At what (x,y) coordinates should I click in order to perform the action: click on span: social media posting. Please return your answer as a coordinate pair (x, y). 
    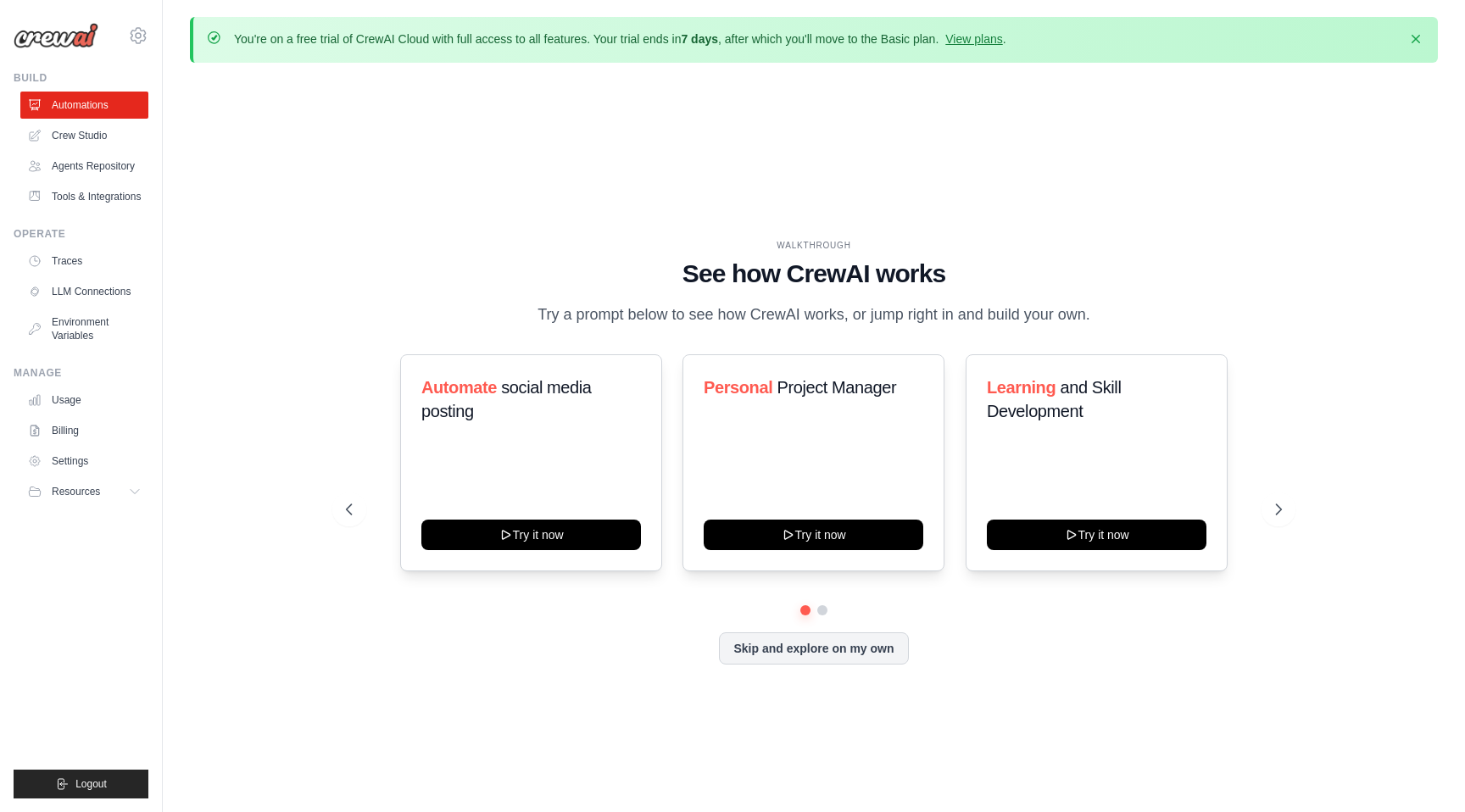
    Looking at the image, I should click on (506, 399).